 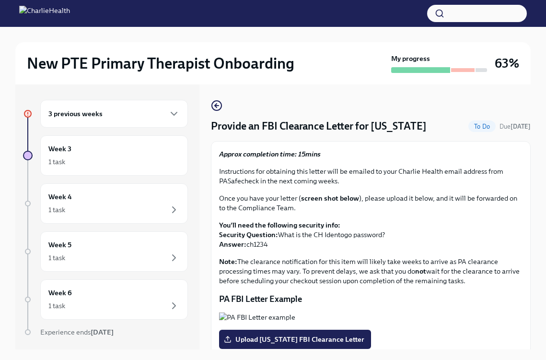 I want to click on h6: Week 4, so click(x=60, y=197).